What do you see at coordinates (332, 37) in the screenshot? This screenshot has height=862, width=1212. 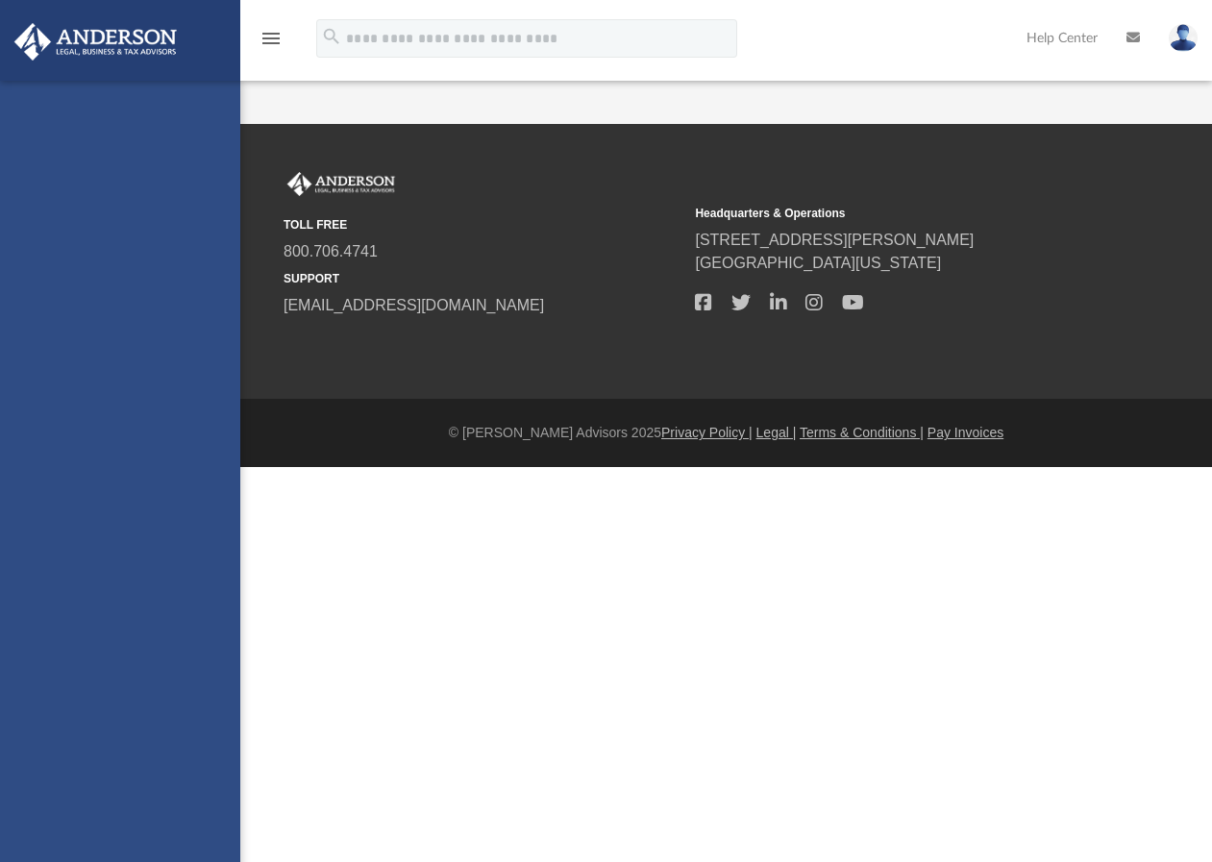 I see `i: search` at bounding box center [332, 37].